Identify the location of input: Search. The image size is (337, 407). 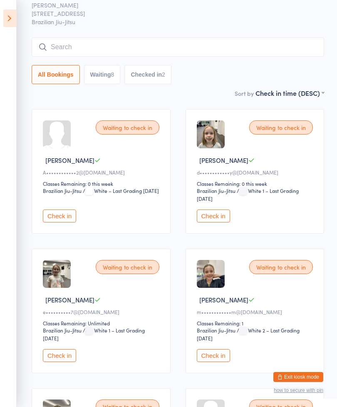
(178, 47).